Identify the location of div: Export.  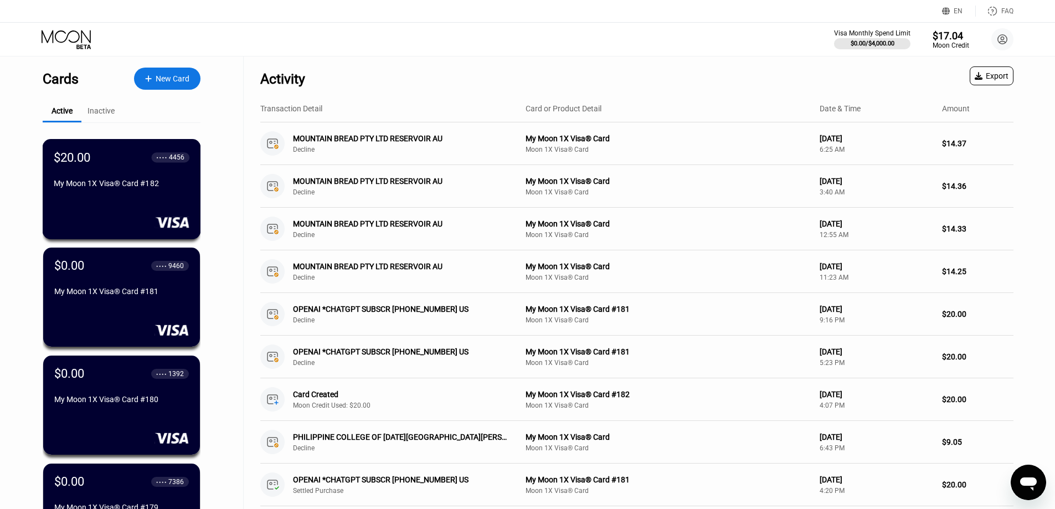
(991, 76).